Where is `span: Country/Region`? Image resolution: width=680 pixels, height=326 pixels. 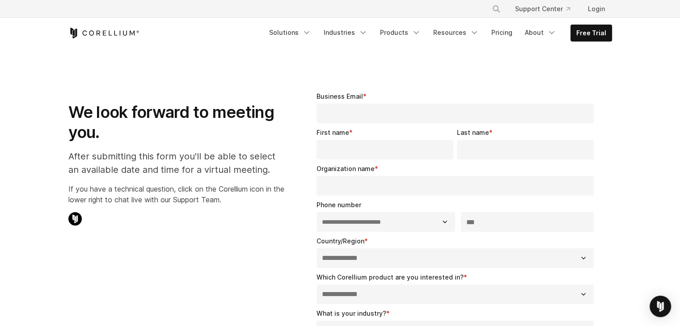
span: Country/Region is located at coordinates (340, 241).